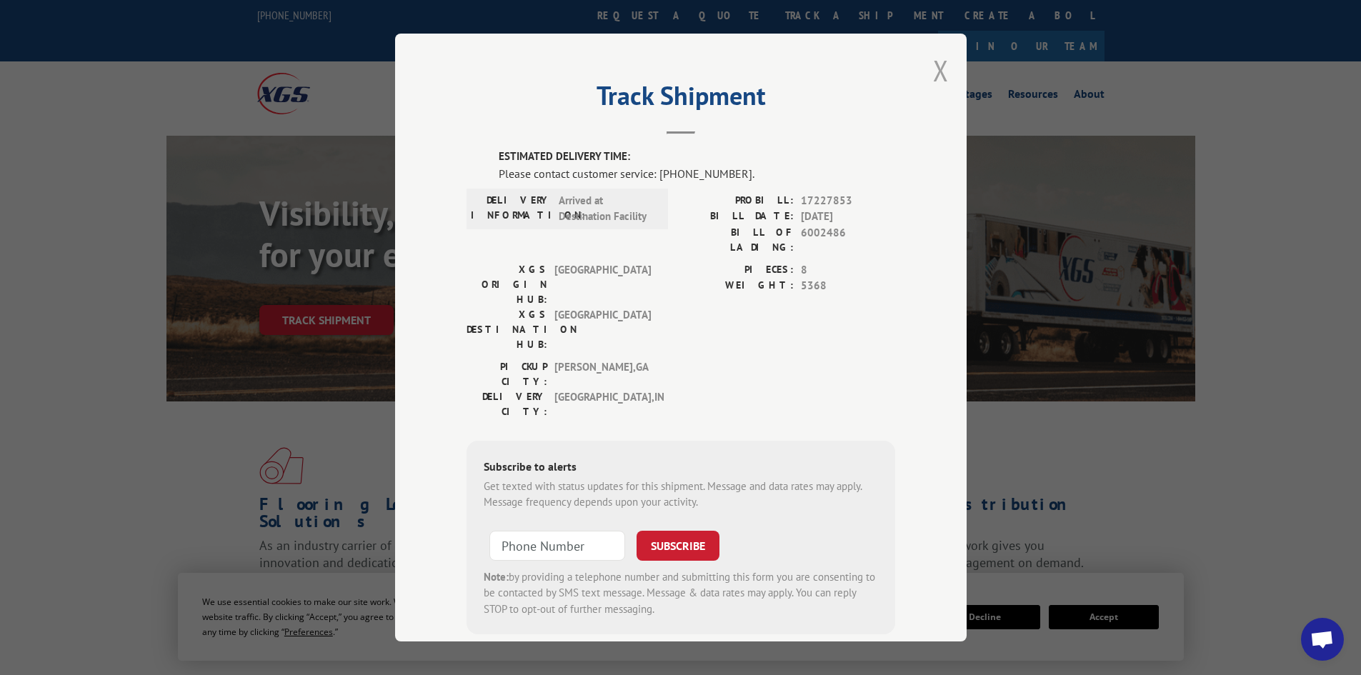 This screenshot has height=675, width=1361. Describe the element at coordinates (557, 546) in the screenshot. I see `input: Phone Number` at that location.